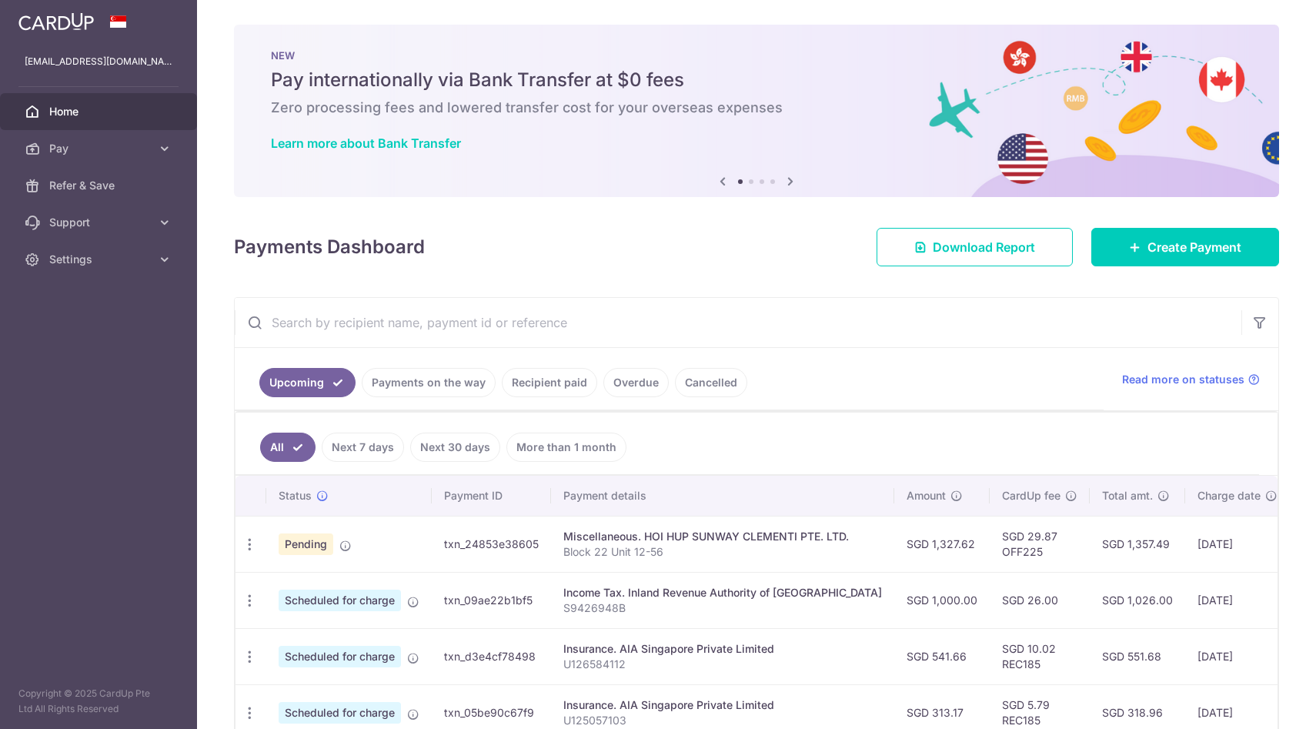 The height and width of the screenshot is (729, 1316). I want to click on td: txn_24853e38605, so click(491, 543).